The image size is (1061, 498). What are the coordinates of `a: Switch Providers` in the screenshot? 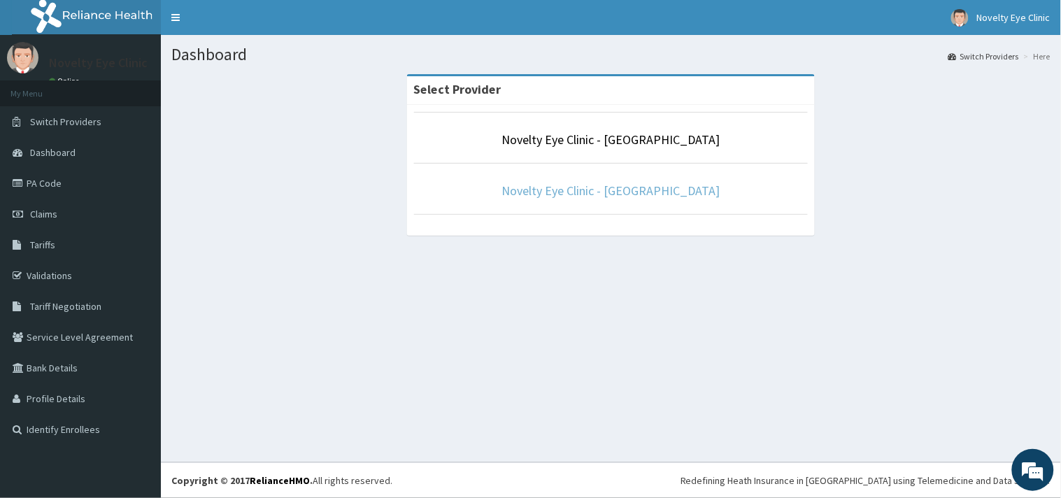 It's located at (983, 56).